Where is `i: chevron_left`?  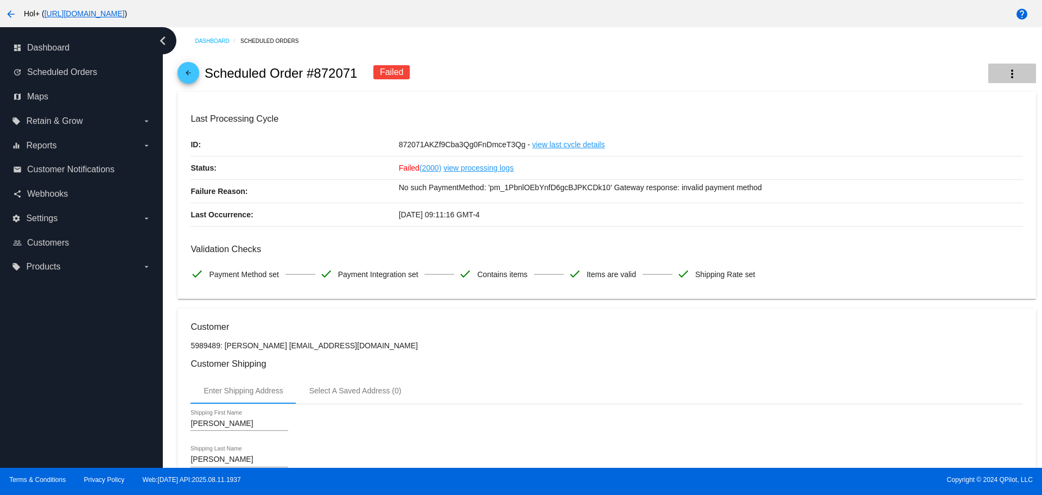
i: chevron_left is located at coordinates (163, 41).